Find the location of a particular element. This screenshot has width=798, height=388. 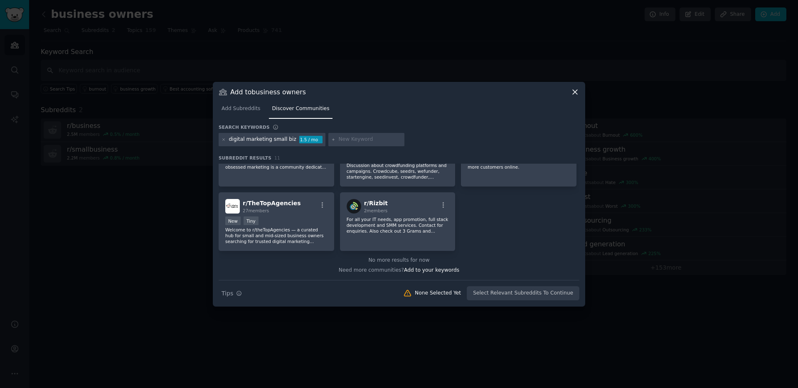

h3: Add to business owners is located at coordinates (268, 92).